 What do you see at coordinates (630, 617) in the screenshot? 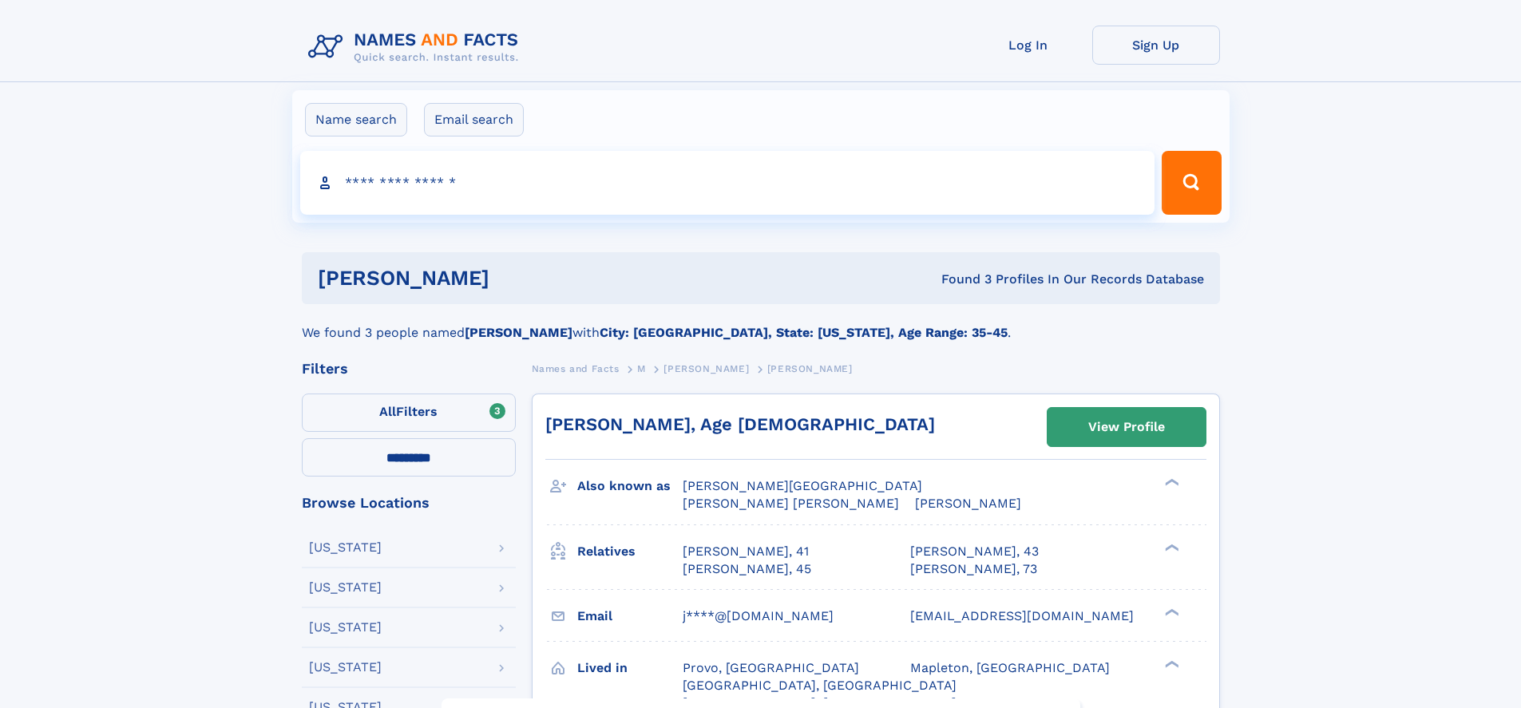
I see `h3: Email` at bounding box center [630, 617].